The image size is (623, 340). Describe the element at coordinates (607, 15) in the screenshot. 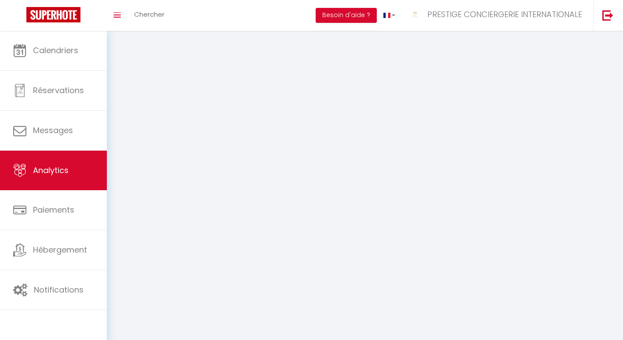

I see `img: logout` at that location.